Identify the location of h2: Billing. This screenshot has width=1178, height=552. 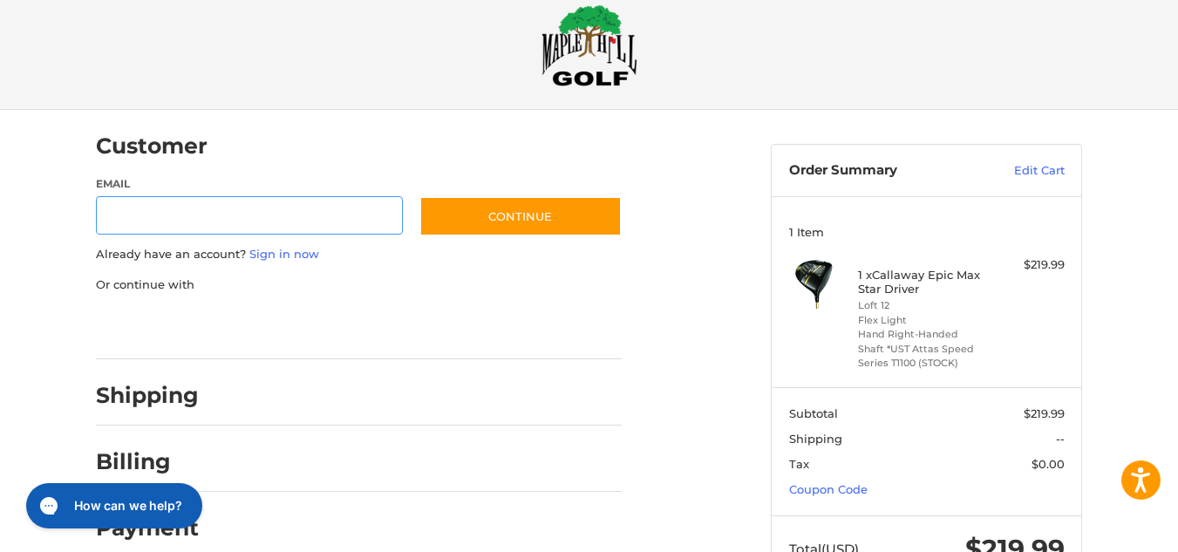
(146, 461).